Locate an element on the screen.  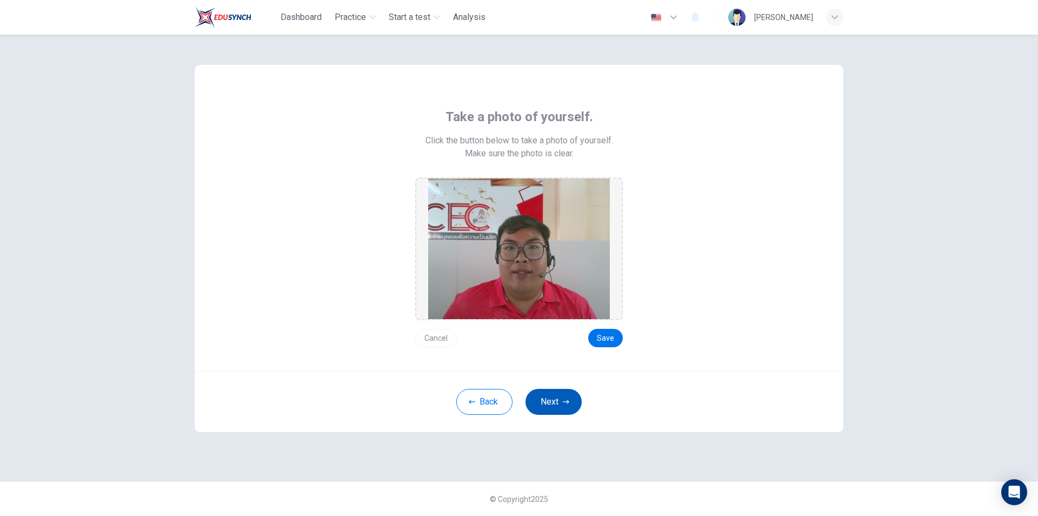
button: Practice is located at coordinates (355, 17).